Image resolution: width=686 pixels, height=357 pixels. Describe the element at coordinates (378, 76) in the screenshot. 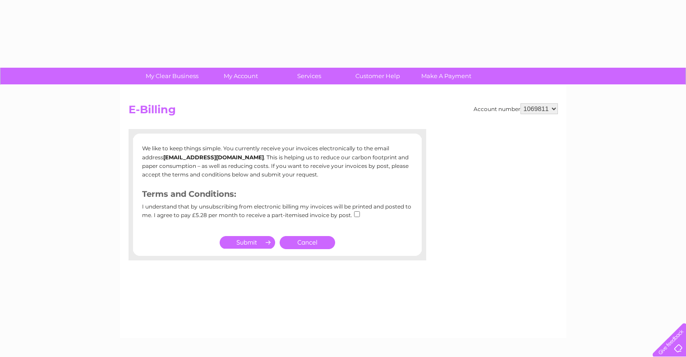

I see `a: Customer Help` at that location.